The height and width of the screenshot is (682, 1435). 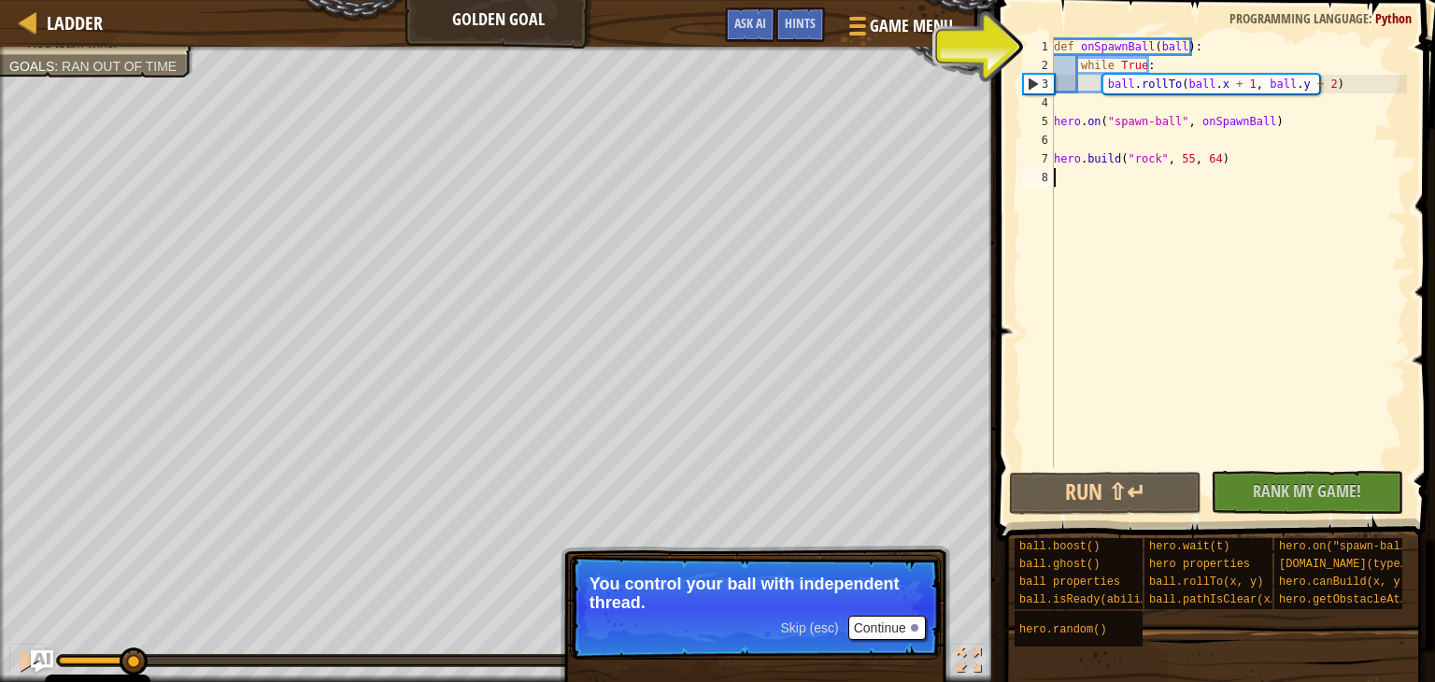 I want to click on div: 5, so click(x=1038, y=121).